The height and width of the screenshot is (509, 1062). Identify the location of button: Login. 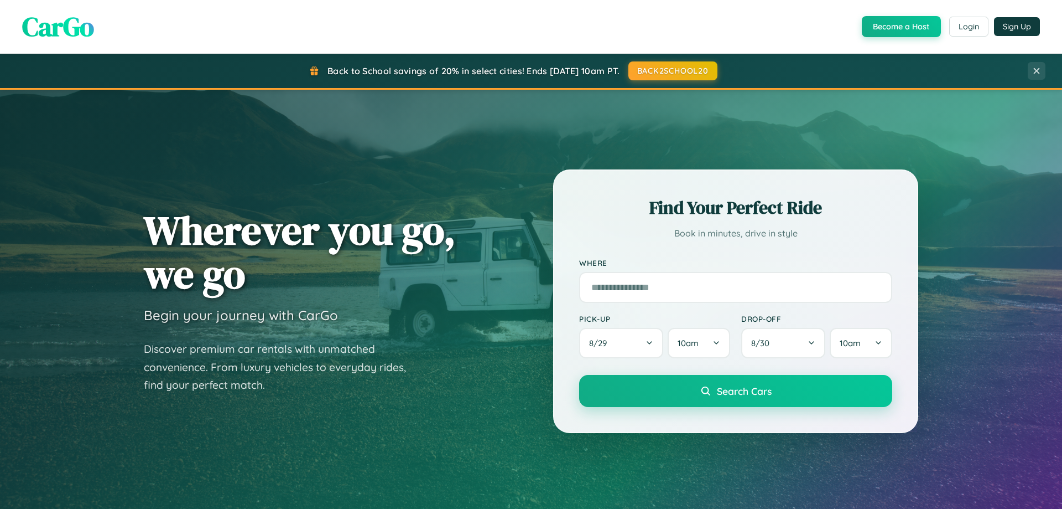
(969, 27).